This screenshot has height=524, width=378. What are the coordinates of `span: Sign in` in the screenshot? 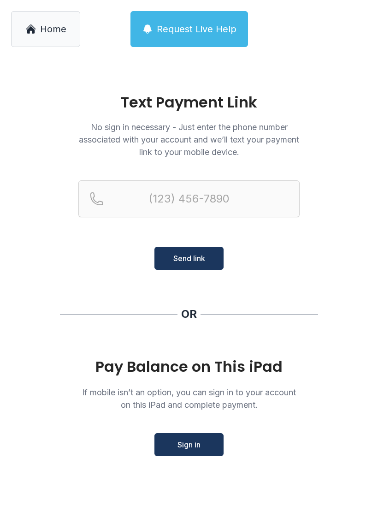 It's located at (189, 444).